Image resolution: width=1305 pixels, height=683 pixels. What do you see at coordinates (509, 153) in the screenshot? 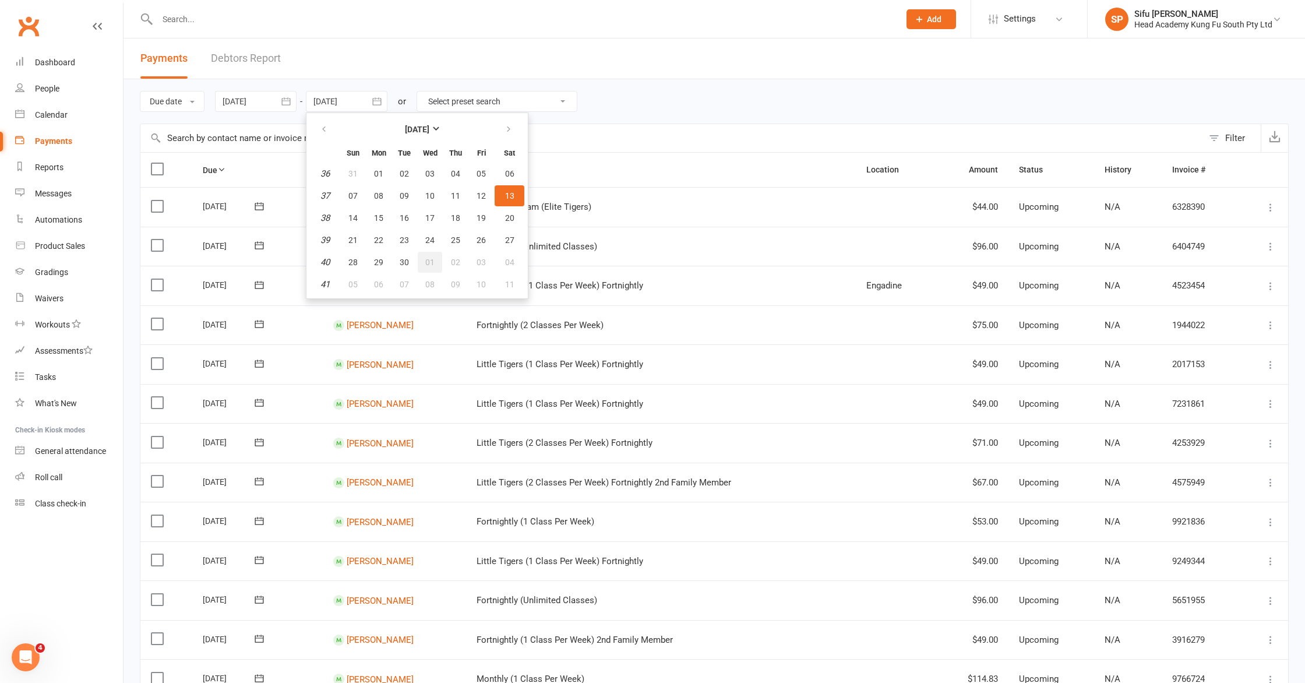
I see `small: Saturday` at bounding box center [509, 153].